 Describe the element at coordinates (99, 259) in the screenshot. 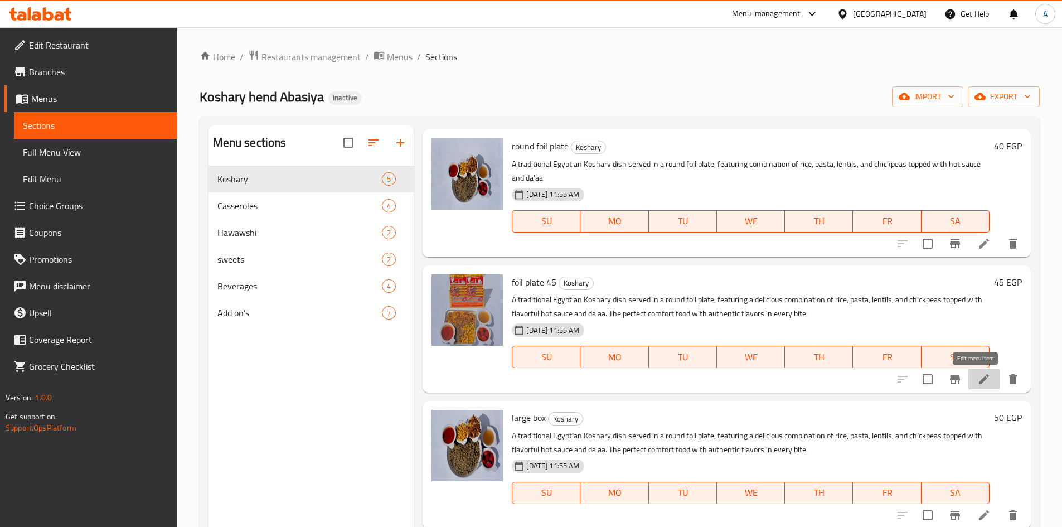

I see `span: Promotions` at that location.